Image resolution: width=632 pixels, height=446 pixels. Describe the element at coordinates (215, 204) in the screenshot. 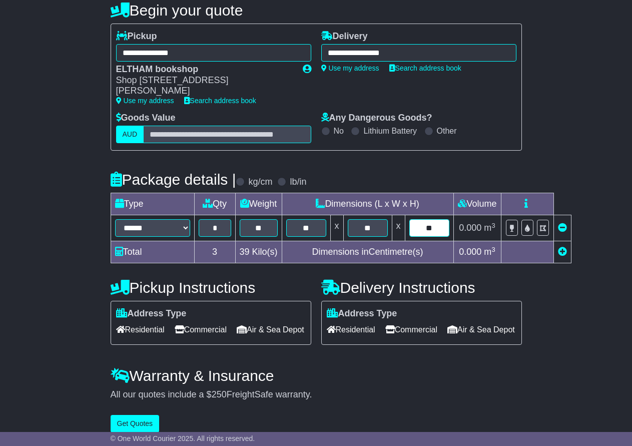

I see `td: Qty` at that location.